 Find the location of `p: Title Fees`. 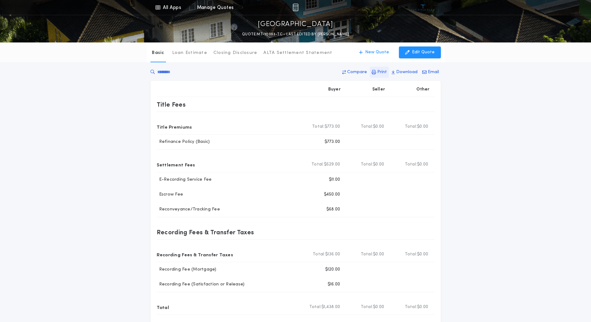

p: Title Fees is located at coordinates (171, 105).